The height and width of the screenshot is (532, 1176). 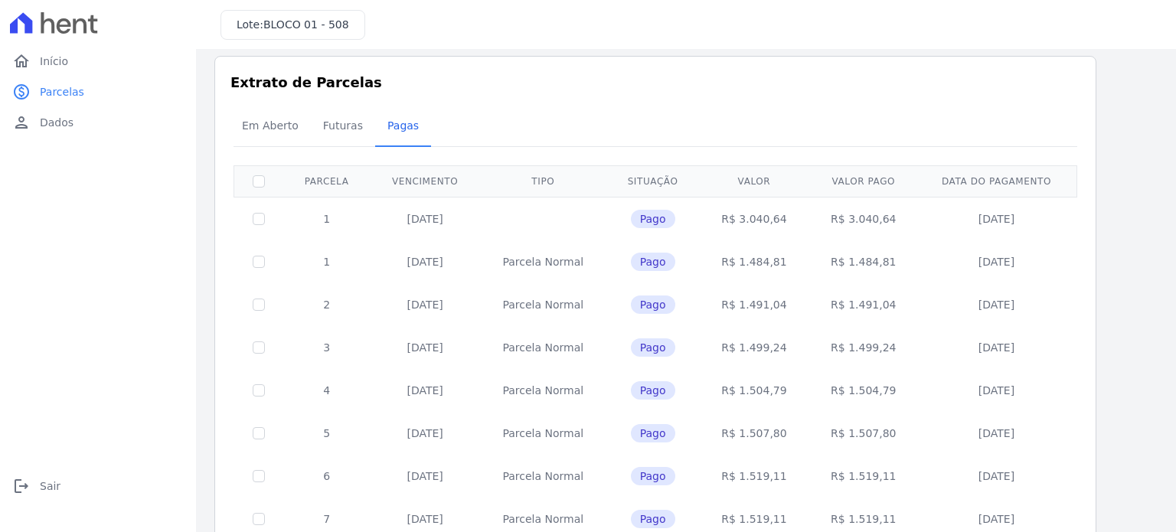 I want to click on span: Parcelas, so click(x=62, y=92).